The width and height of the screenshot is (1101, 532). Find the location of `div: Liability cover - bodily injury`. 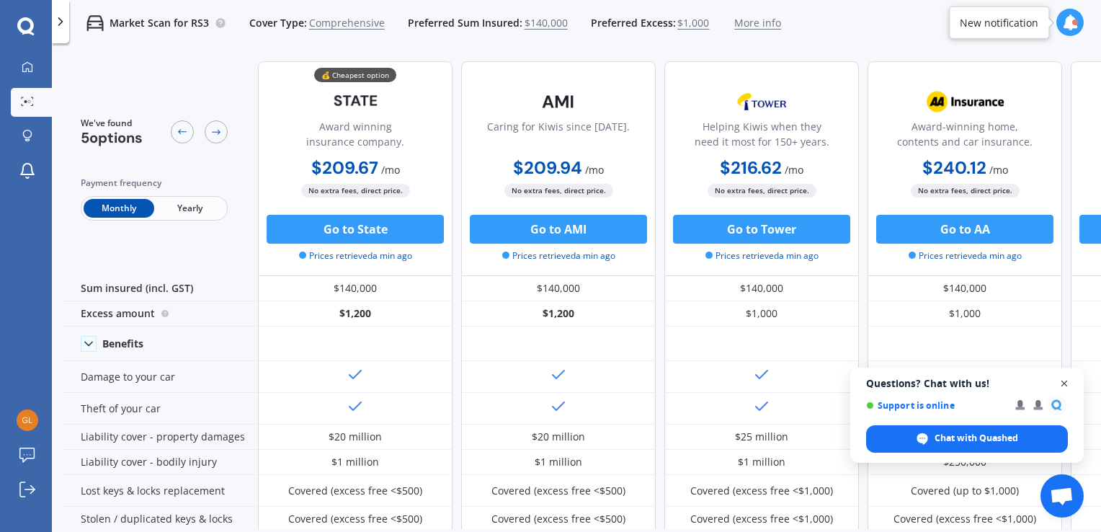

div: Liability cover - bodily injury is located at coordinates (161, 462).